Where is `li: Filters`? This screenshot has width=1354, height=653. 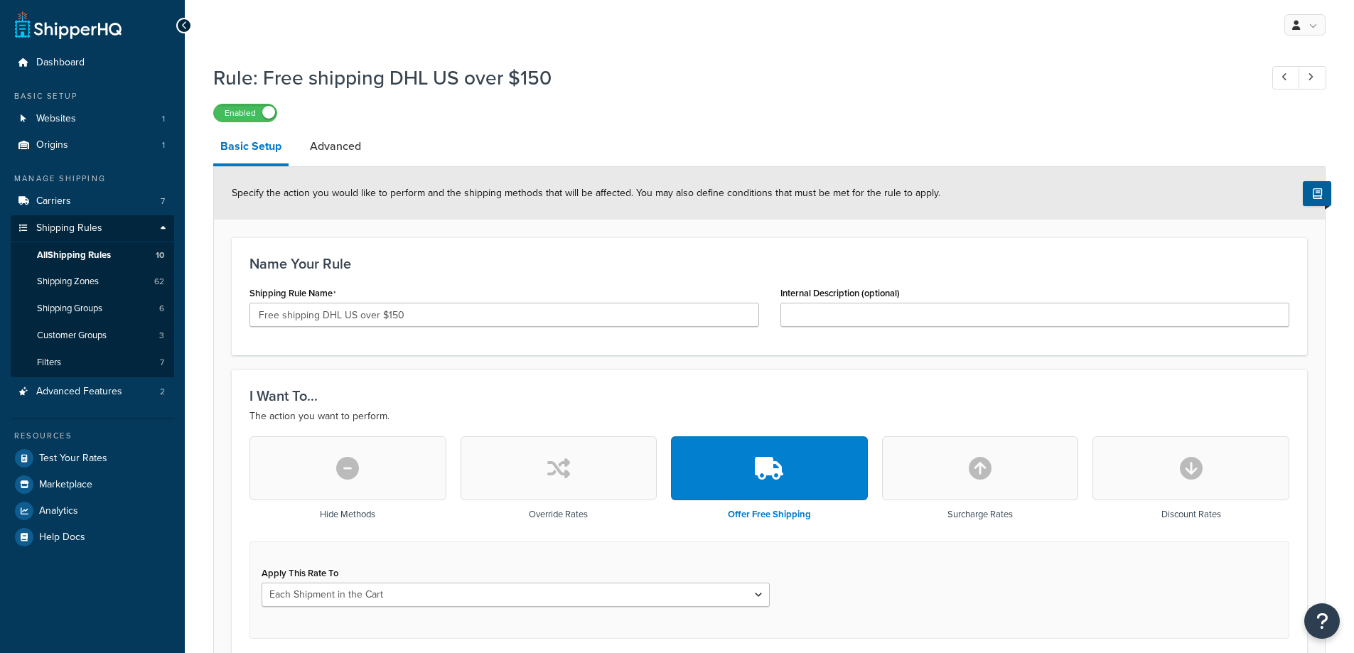 li: Filters is located at coordinates (92, 363).